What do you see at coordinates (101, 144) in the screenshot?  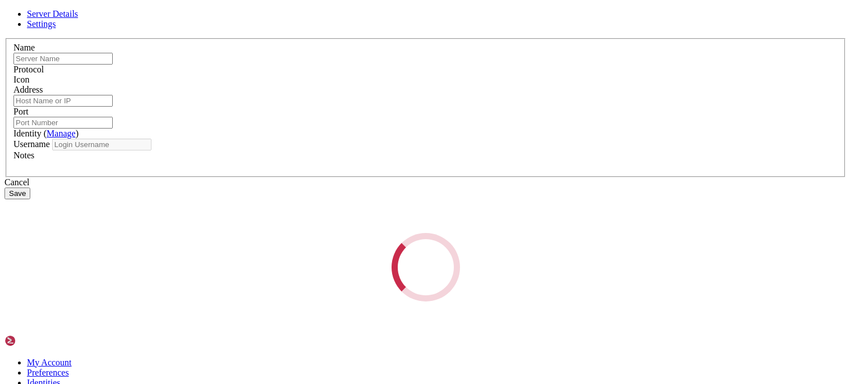 I see `input: Login Username` at bounding box center [101, 144].